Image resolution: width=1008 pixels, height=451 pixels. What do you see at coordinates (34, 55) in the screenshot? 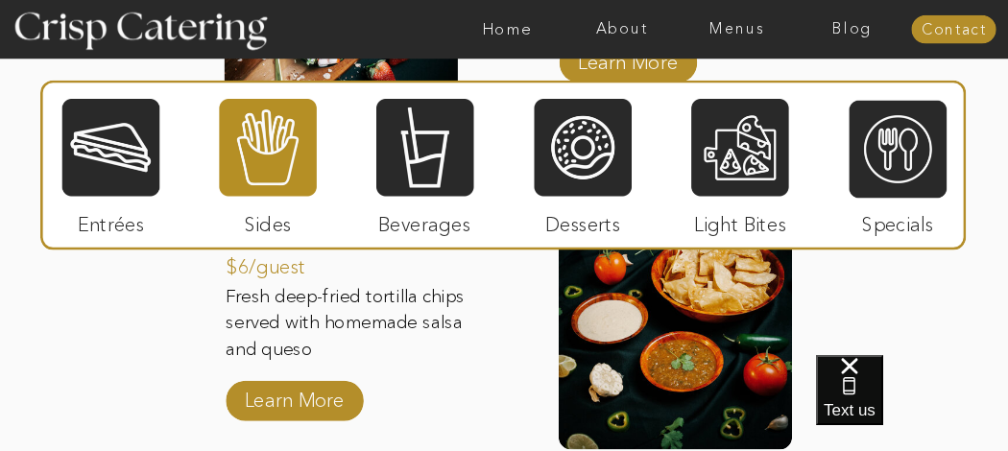
I see `span: Text us` at bounding box center [34, 55].